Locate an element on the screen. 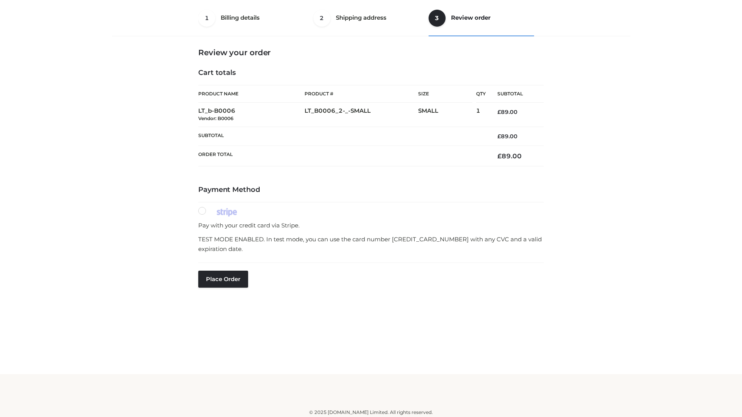 This screenshot has height=417, width=742. th: Qty is located at coordinates (481, 94).